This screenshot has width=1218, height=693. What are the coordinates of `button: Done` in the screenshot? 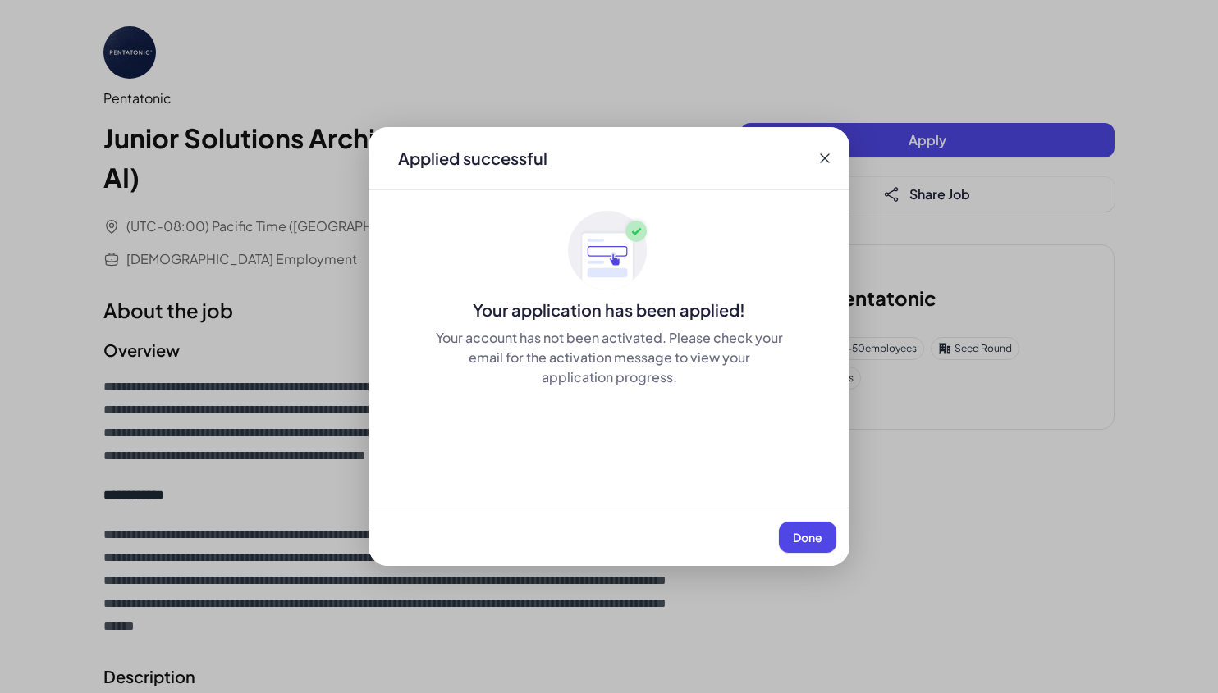 It's located at (807, 537).